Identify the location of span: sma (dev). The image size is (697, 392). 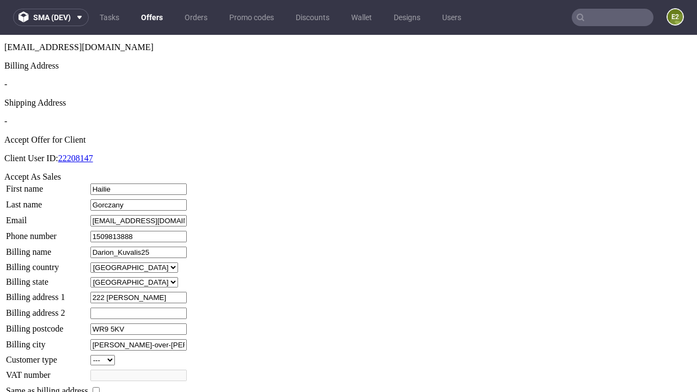
(52, 17).